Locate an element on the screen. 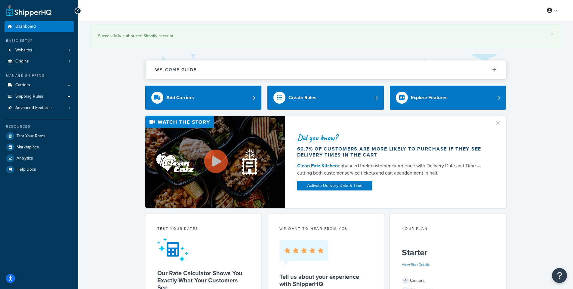 Image resolution: width=573 pixels, height=289 pixels. span: Origins is located at coordinates (22, 61).